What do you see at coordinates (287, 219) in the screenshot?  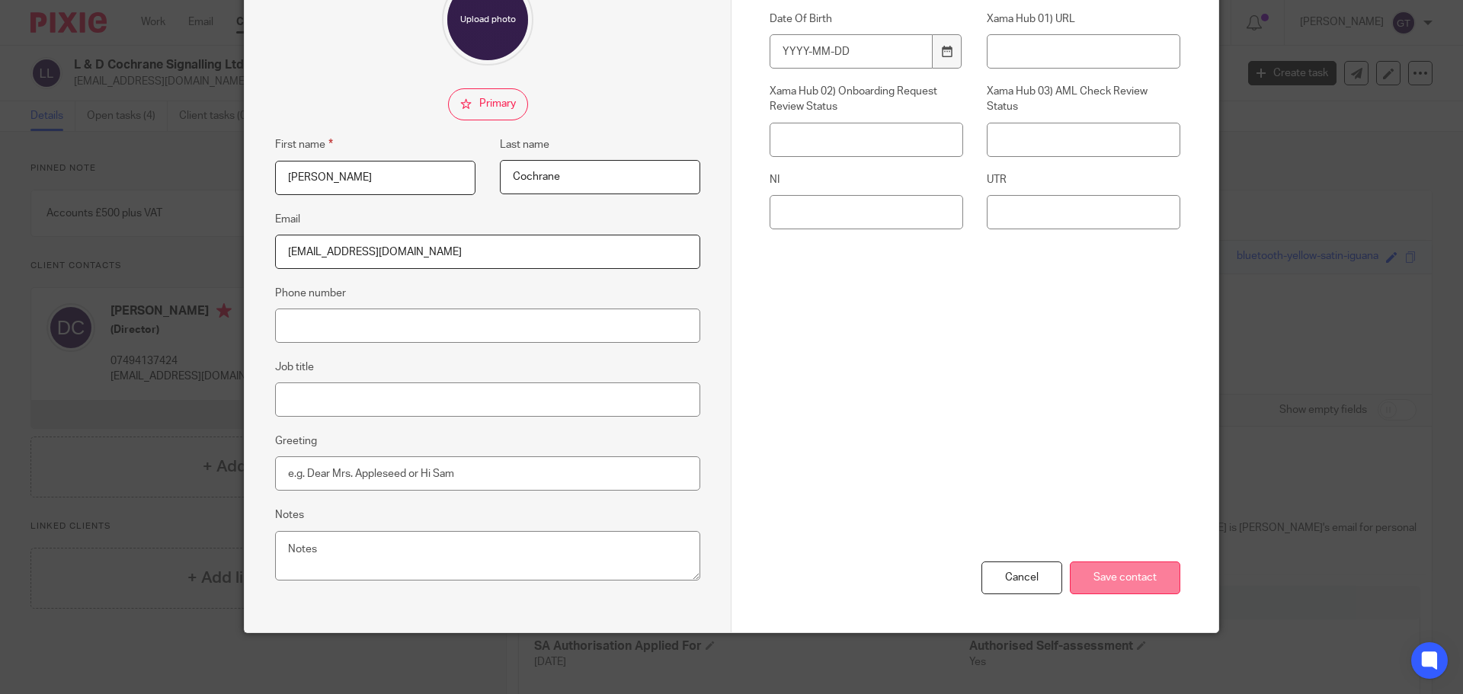 I see `label: Email` at bounding box center [287, 219].